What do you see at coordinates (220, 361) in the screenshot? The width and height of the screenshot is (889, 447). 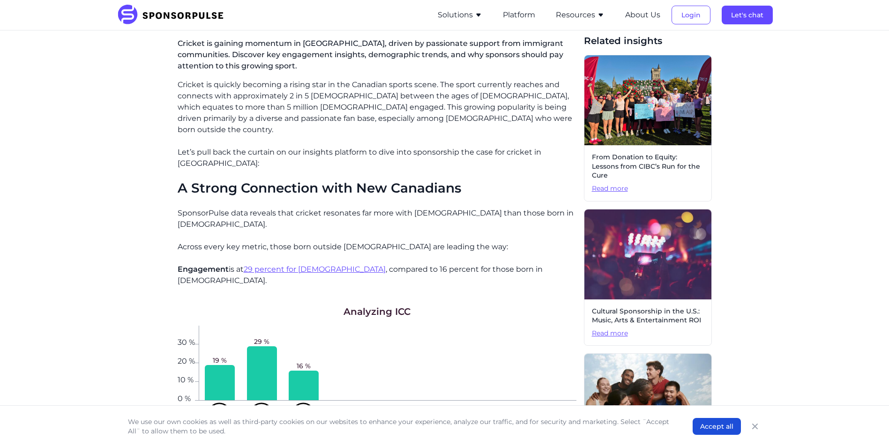 I see `span: 19 %` at bounding box center [220, 361].